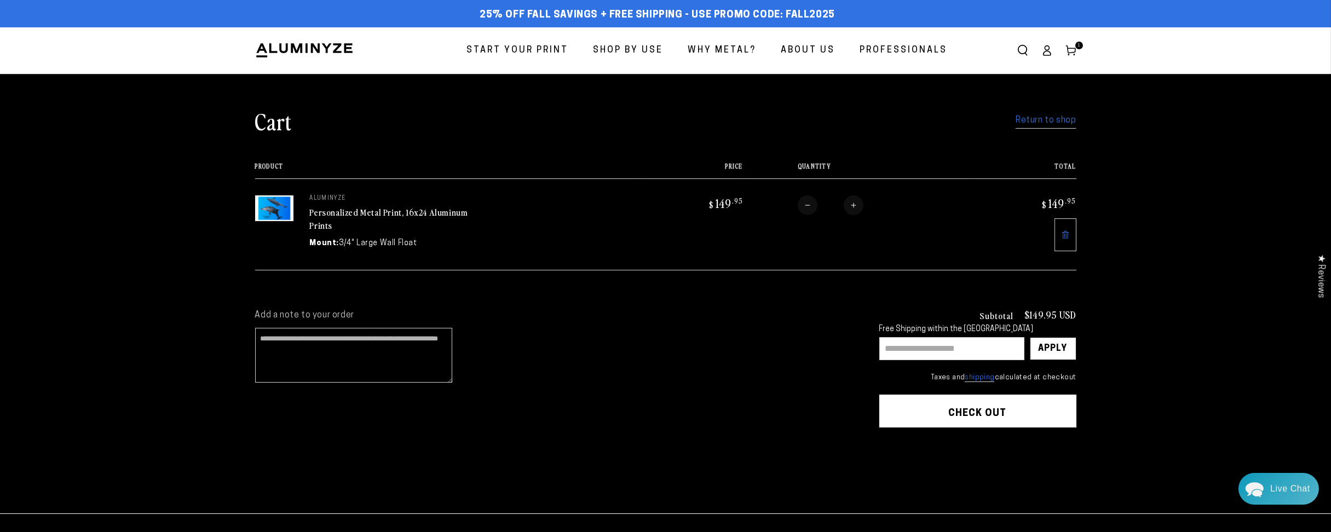  Describe the element at coordinates (808, 50) in the screenshot. I see `a: About Us` at that location.